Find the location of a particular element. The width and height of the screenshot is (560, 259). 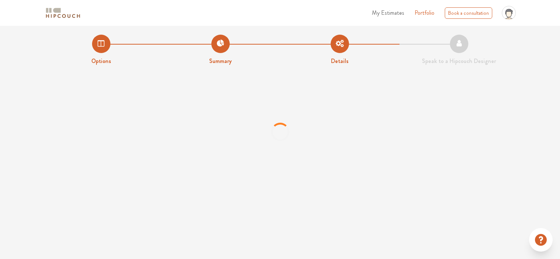

strong: Speak to a Hipcouch Designer is located at coordinates (459, 61).